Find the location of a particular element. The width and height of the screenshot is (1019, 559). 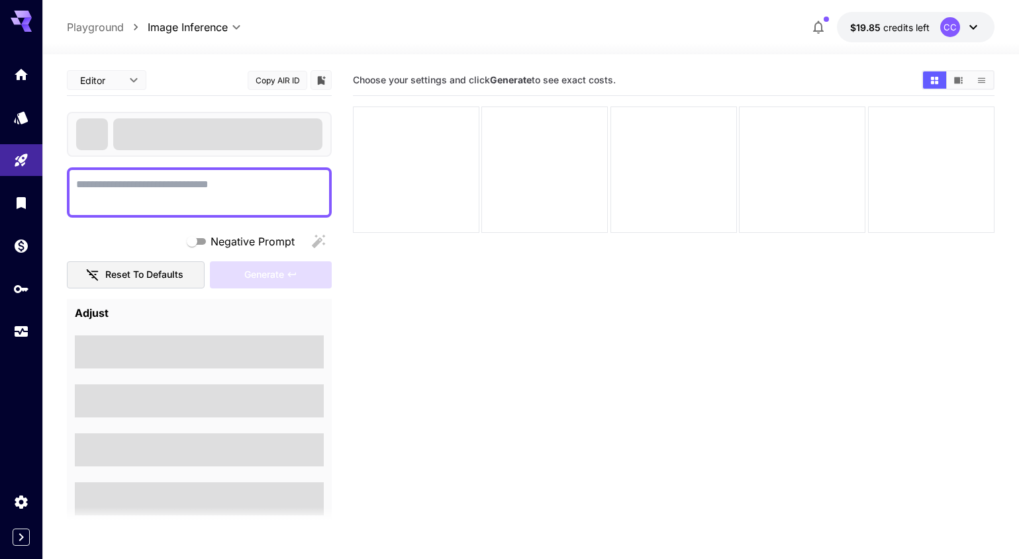

div: $19.84619 is located at coordinates (890, 27).